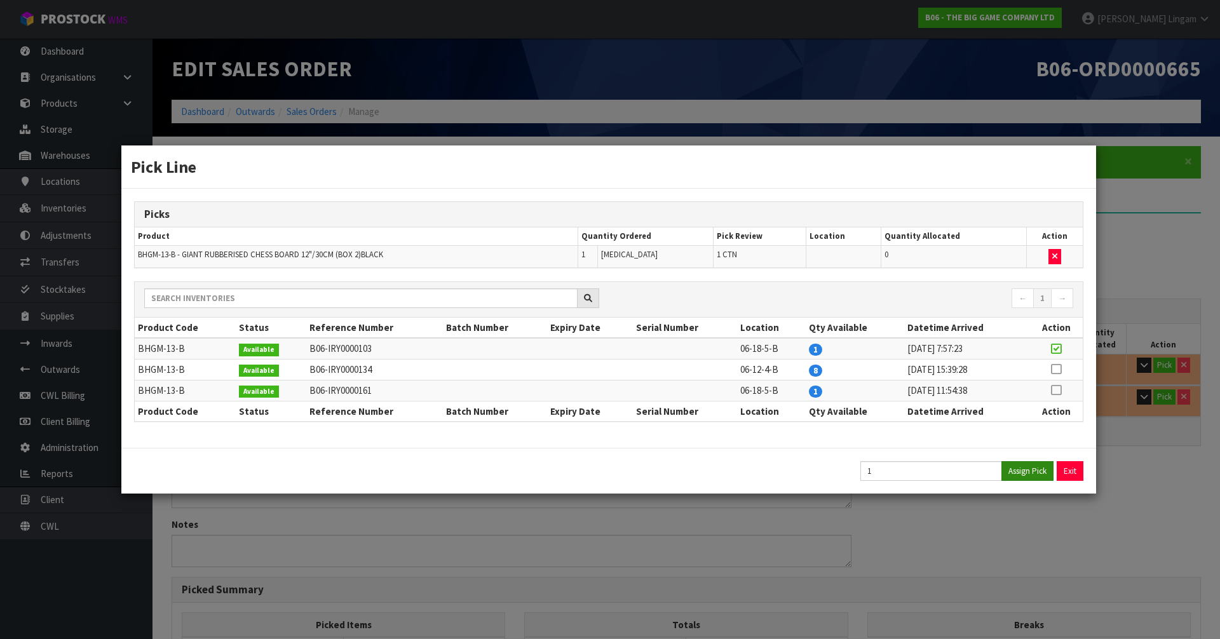  What do you see at coordinates (772, 370) in the screenshot?
I see `td: 06-12-4-B` at bounding box center [772, 370].